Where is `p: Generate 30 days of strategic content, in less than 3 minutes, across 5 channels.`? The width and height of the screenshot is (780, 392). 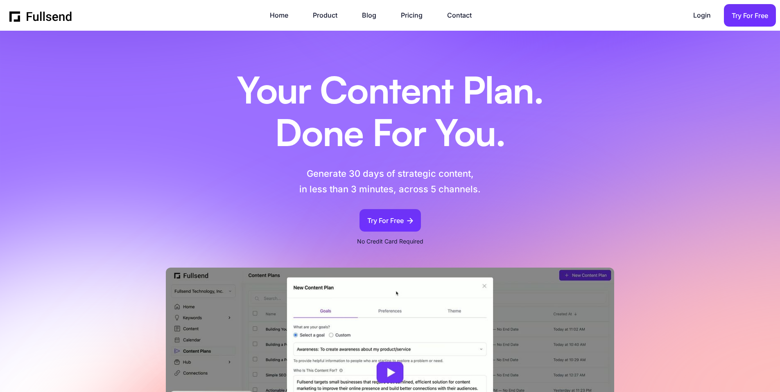 p: Generate 30 days of strategic content, in less than 3 minutes, across 5 channels. is located at coordinates (390, 181).